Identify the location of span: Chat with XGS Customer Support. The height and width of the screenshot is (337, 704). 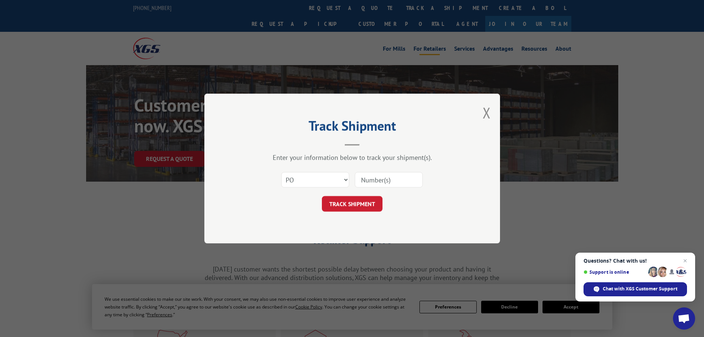
(640, 288).